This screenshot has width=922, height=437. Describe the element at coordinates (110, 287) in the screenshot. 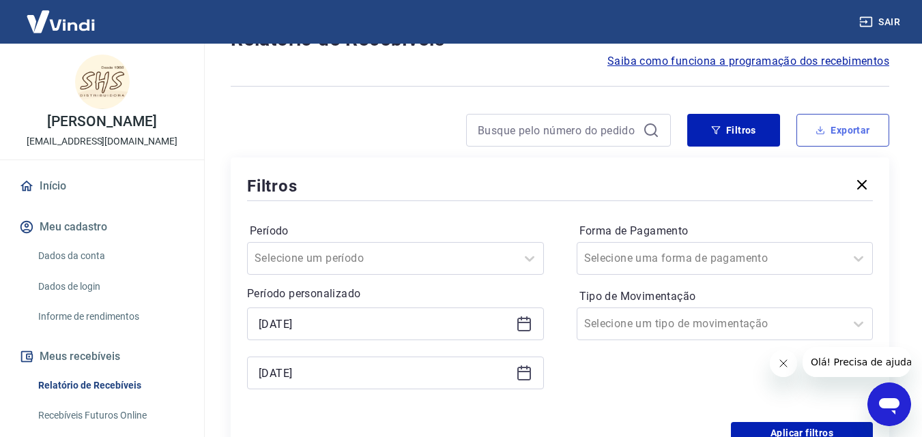

I see `a: Dados de login` at that location.